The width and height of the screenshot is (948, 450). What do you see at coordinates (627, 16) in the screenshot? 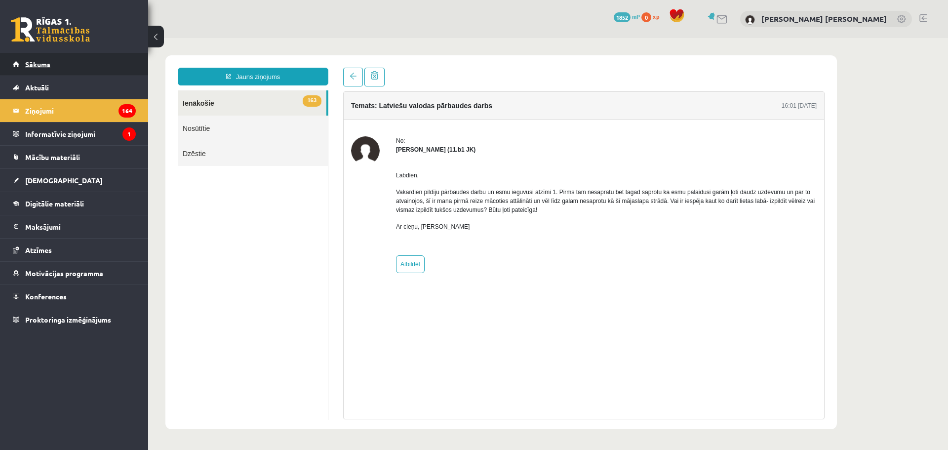
I see `a: 1852 mP` at bounding box center [627, 16].